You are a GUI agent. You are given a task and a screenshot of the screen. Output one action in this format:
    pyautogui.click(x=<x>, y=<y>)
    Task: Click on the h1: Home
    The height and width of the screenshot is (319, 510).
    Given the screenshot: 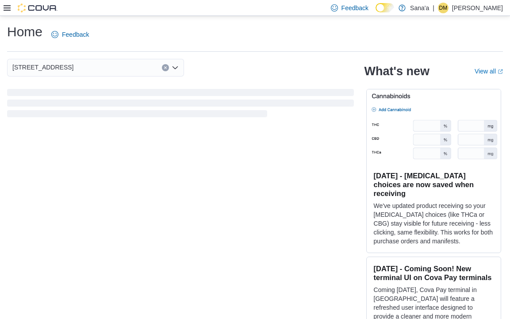 What is the action you would take?
    pyautogui.click(x=25, y=32)
    